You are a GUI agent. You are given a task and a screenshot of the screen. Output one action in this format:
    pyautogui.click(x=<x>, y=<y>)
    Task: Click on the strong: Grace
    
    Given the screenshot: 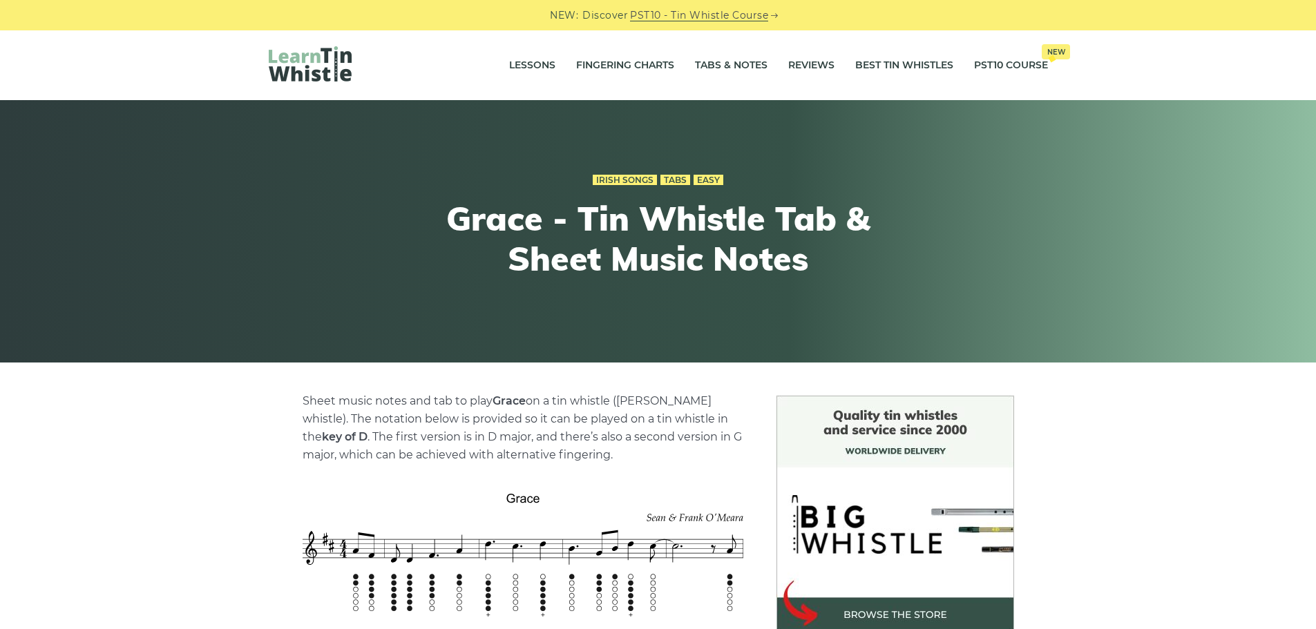 What is the action you would take?
    pyautogui.click(x=509, y=401)
    